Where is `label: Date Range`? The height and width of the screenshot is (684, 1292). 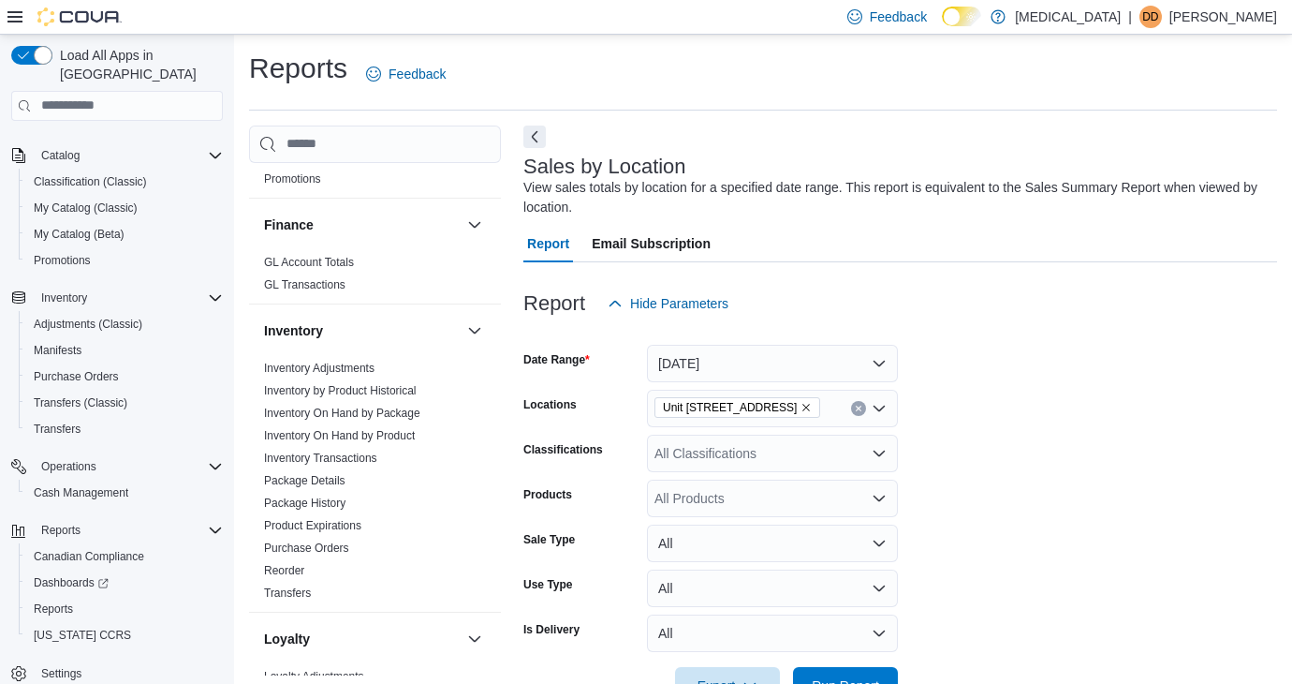
label: Date Range is located at coordinates (556, 360).